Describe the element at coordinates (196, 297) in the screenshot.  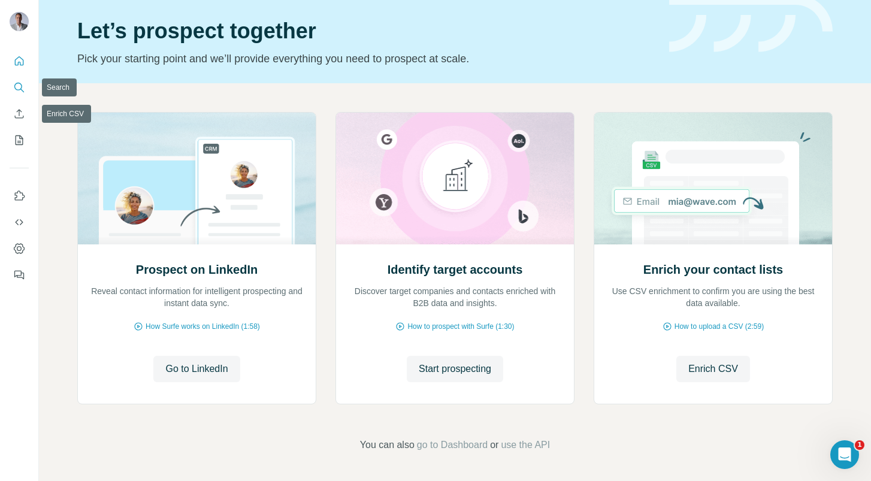
I see `p: Reveal contact information for intelligent prospecting and instant data sync.` at that location.